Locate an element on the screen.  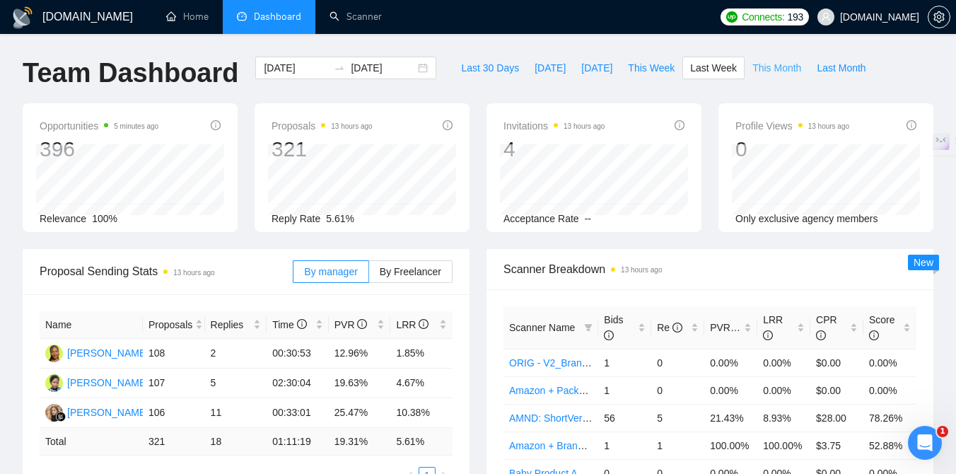
td: 11 is located at coordinates (236, 413).